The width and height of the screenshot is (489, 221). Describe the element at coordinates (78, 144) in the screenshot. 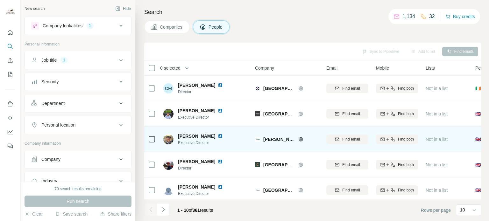

I see `p: Company information` at that location.